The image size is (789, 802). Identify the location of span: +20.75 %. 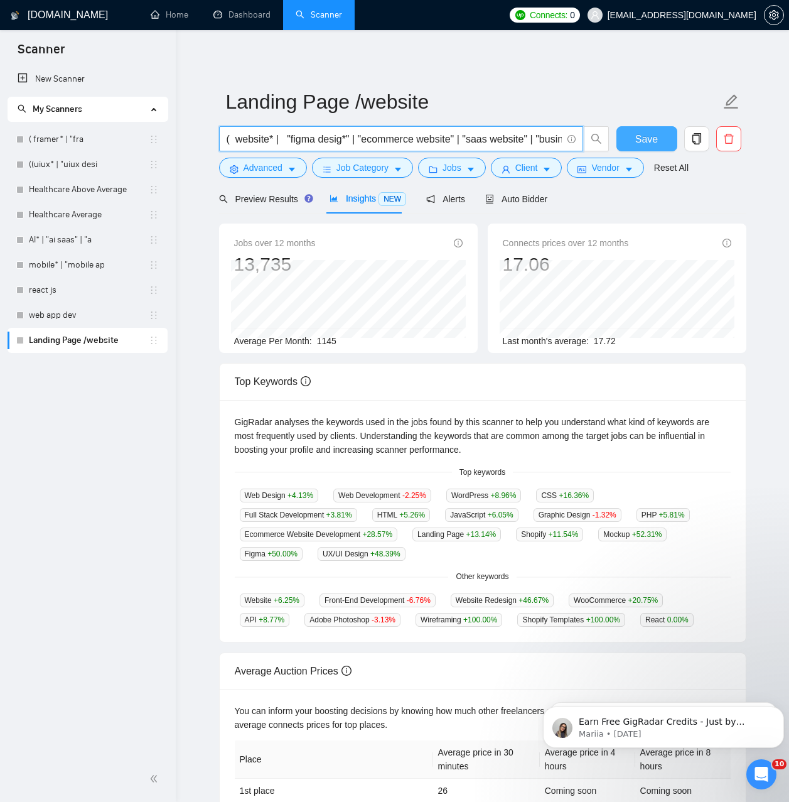
(644, 600).